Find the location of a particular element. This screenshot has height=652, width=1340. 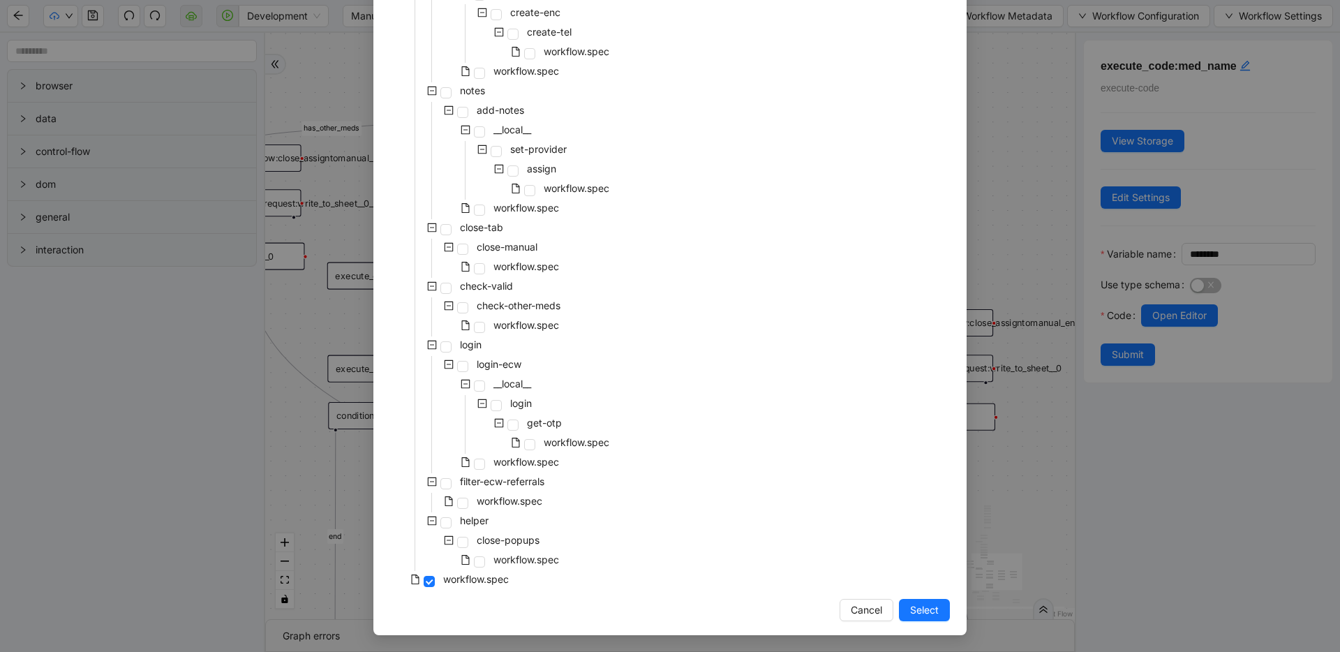

span: filter-ecw-referrals is located at coordinates (502, 481).